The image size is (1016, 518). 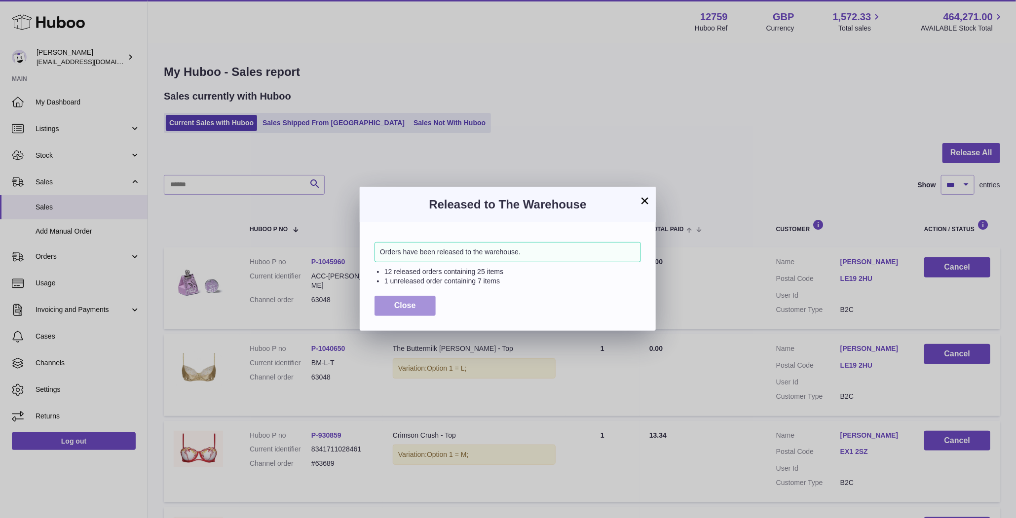 I want to click on span: Close, so click(x=405, y=305).